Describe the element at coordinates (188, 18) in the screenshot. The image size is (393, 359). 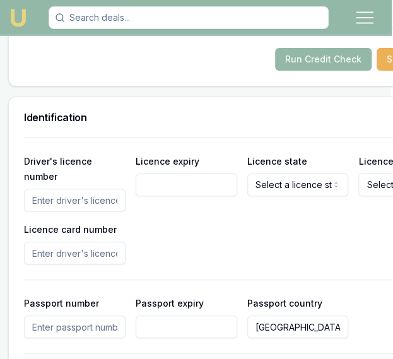
I see `input: Search deals` at that location.